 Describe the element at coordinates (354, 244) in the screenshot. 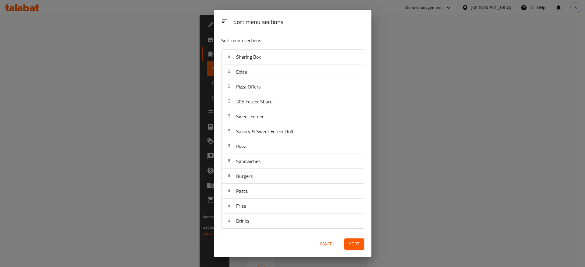

I see `span: Sort` at that location.